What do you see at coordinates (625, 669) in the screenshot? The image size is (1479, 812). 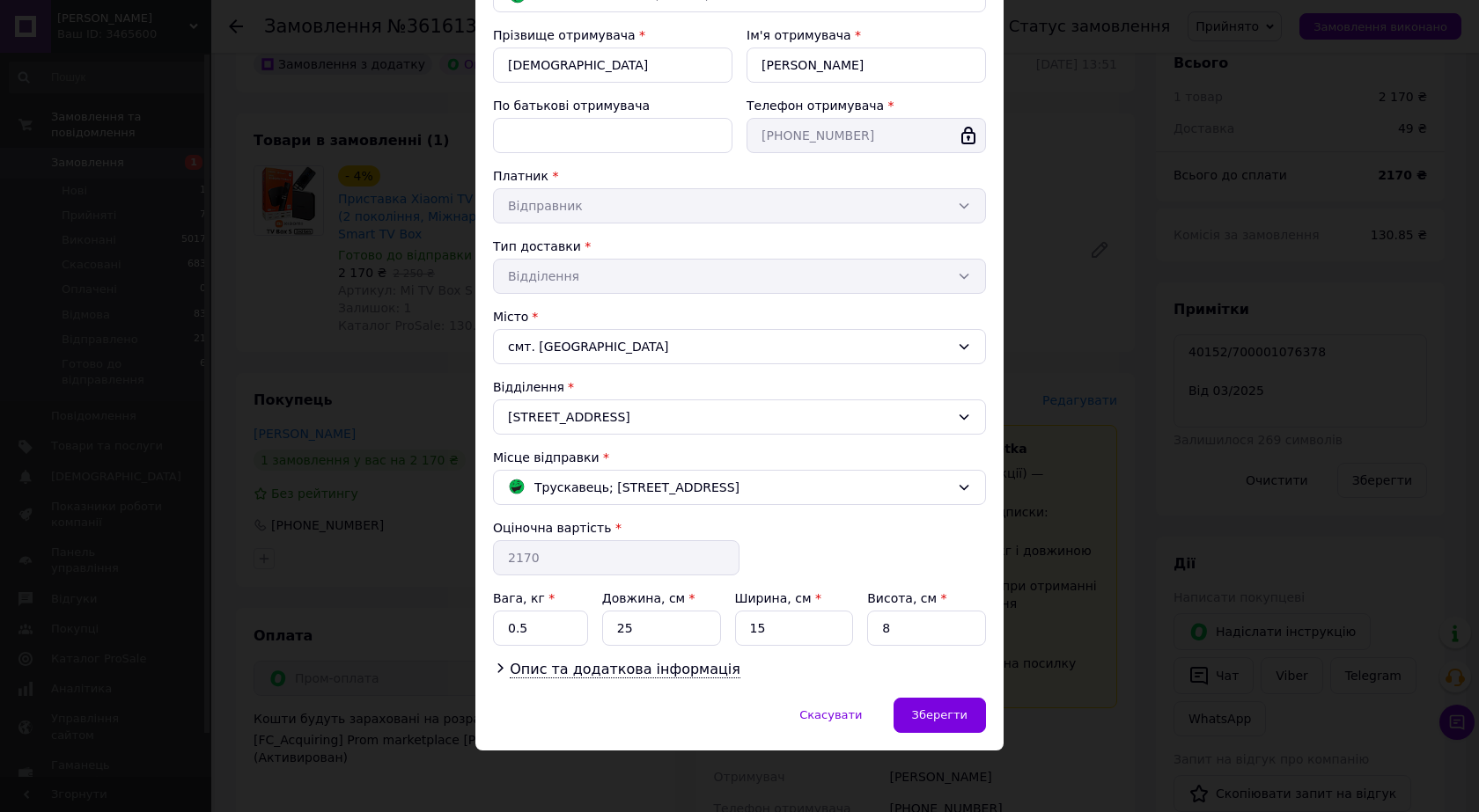 I see `span: Опис та додаткова інформація` at bounding box center [625, 669].